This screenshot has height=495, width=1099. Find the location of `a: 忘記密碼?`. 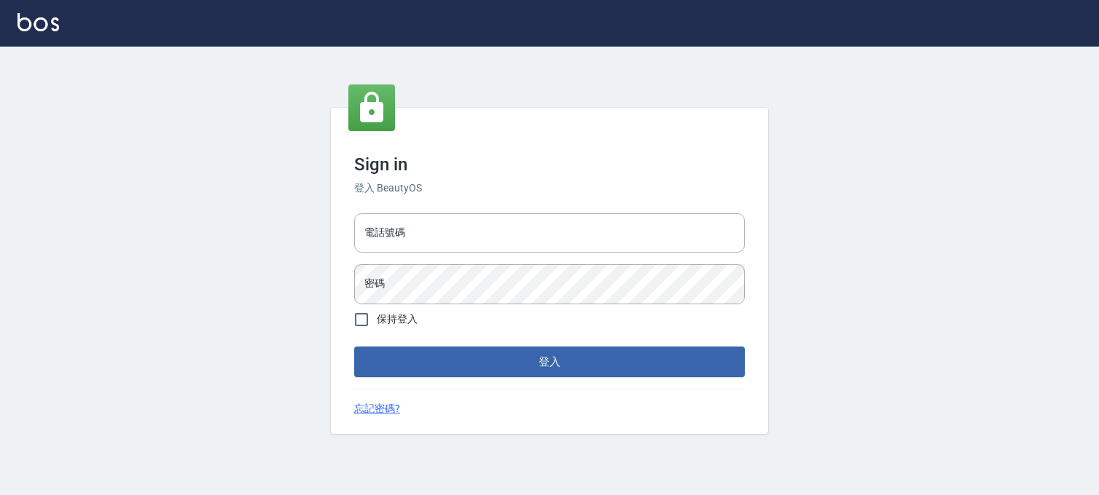

a: 忘記密碼? is located at coordinates (377, 409).